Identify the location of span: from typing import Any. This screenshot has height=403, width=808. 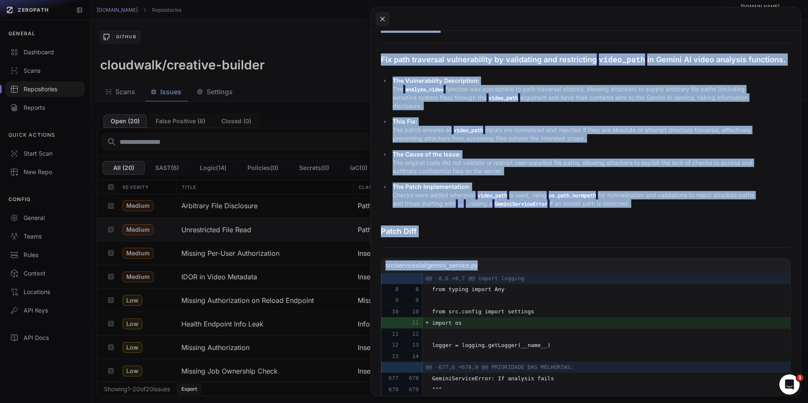
(548, 289).